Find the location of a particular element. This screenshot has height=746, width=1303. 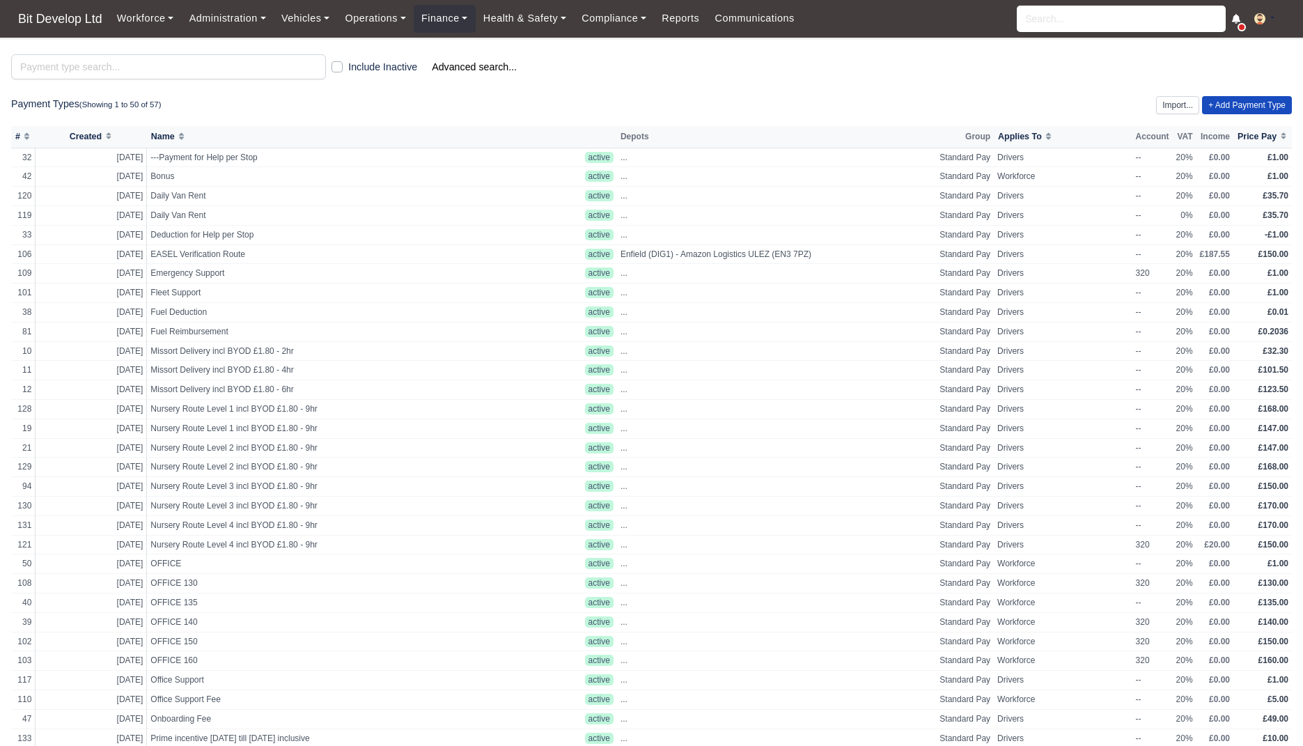

a: + Add Payment Type is located at coordinates (1247, 105).